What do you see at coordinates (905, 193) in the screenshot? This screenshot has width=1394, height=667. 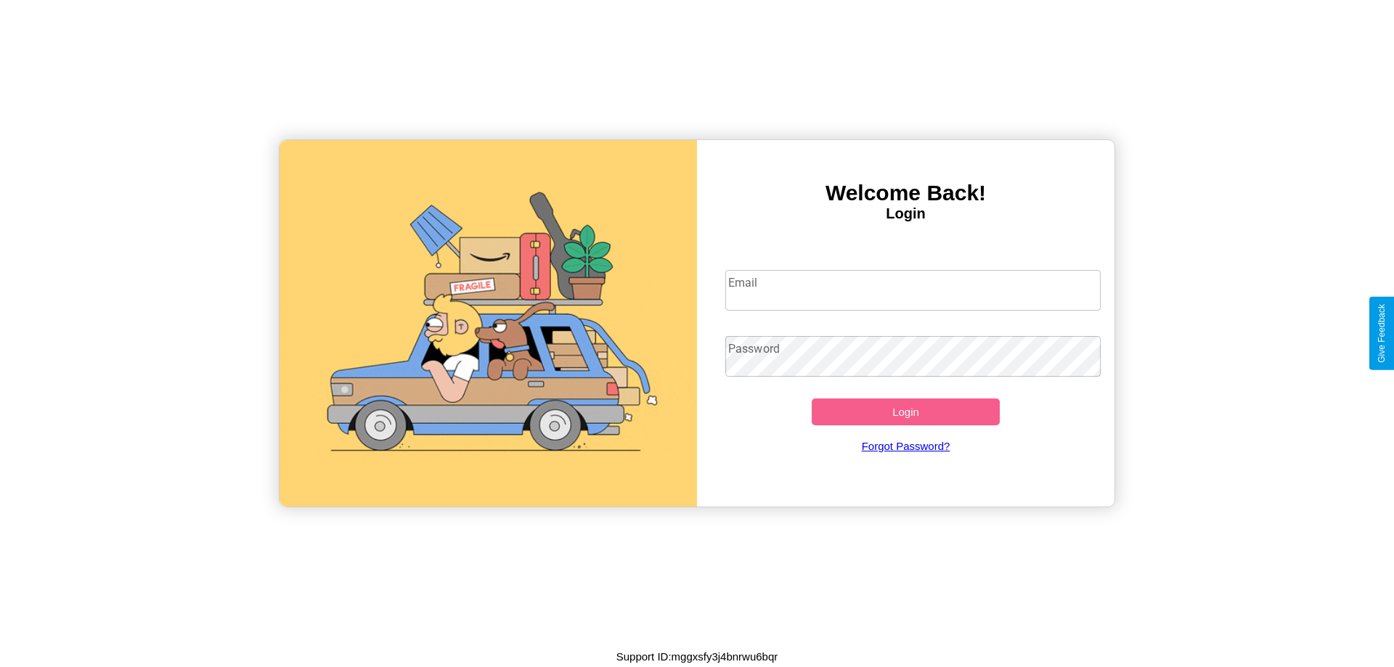 I see `h3: Welcome Back!` at bounding box center [905, 193].